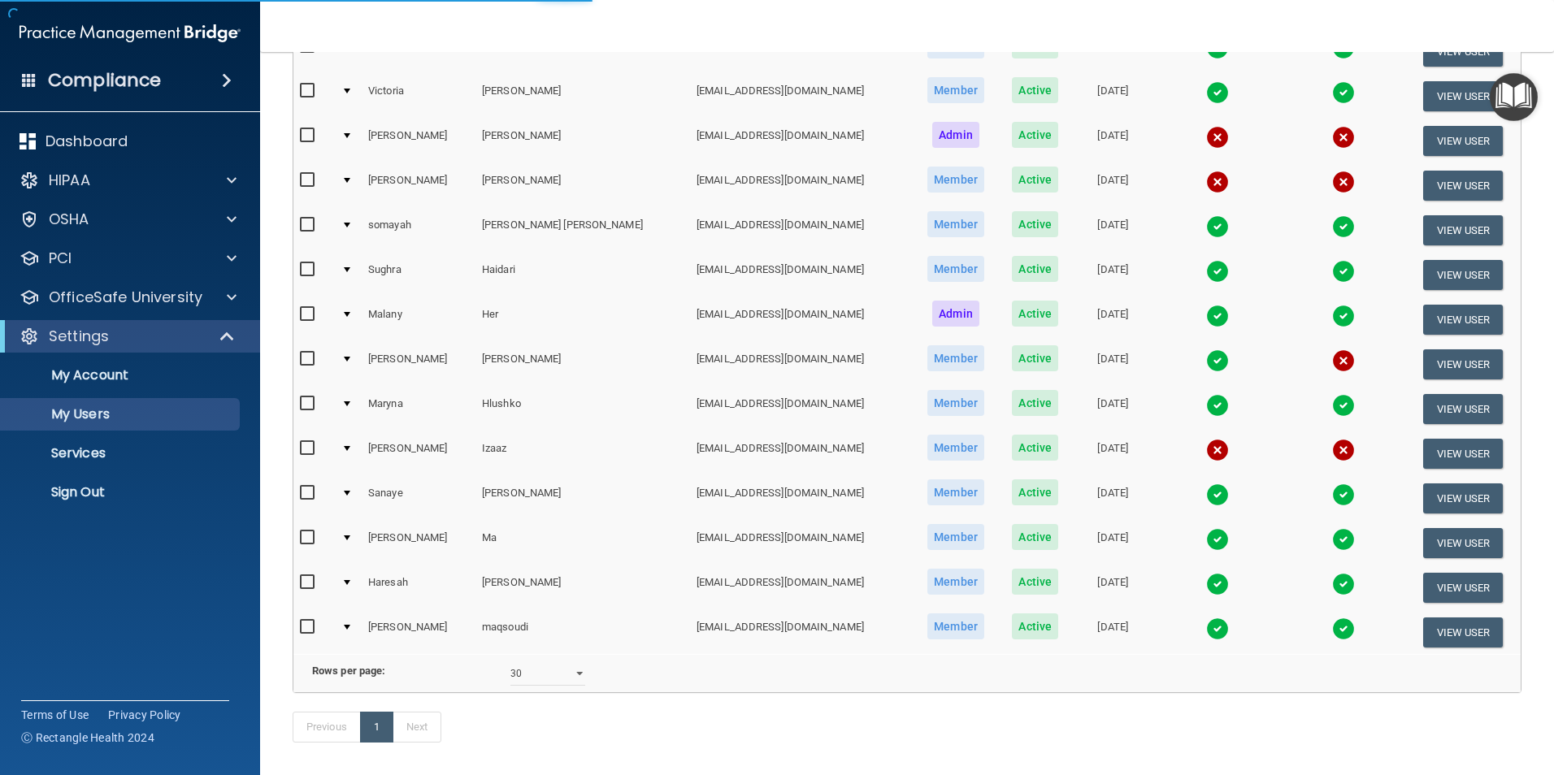 This screenshot has width=1554, height=775. What do you see at coordinates (88, 738) in the screenshot?
I see `span: Ⓒ Rectangle Health 2024` at bounding box center [88, 738].